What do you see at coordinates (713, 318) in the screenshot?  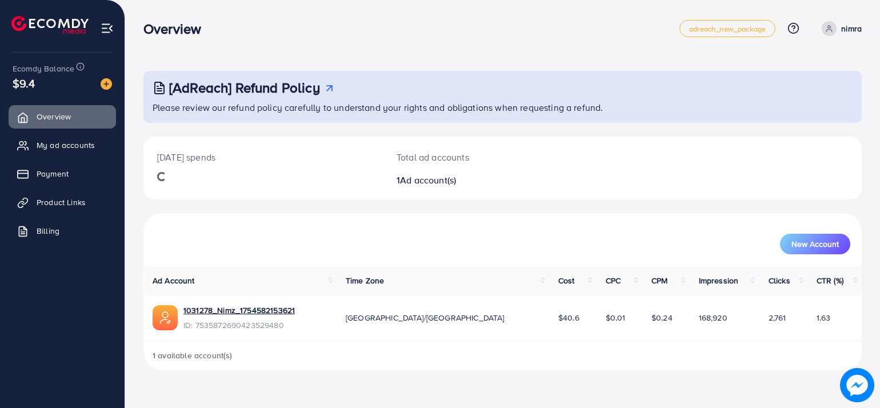 I see `span: 168,920` at bounding box center [713, 318].